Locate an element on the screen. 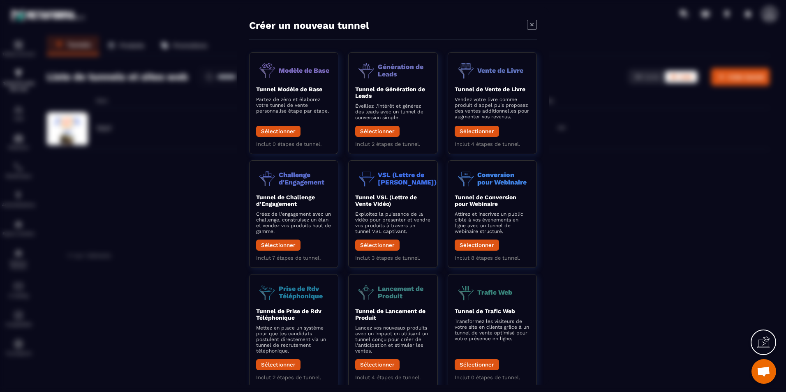 The height and width of the screenshot is (392, 786). p: Modèle de Base is located at coordinates (304, 70).